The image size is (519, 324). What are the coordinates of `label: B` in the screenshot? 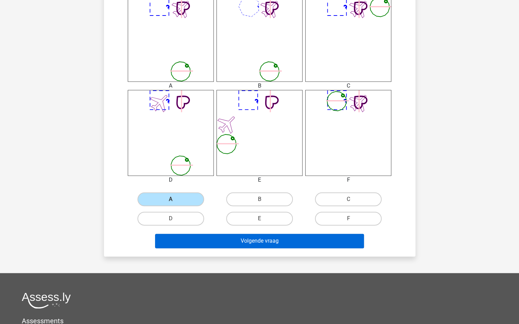 It's located at (259, 199).